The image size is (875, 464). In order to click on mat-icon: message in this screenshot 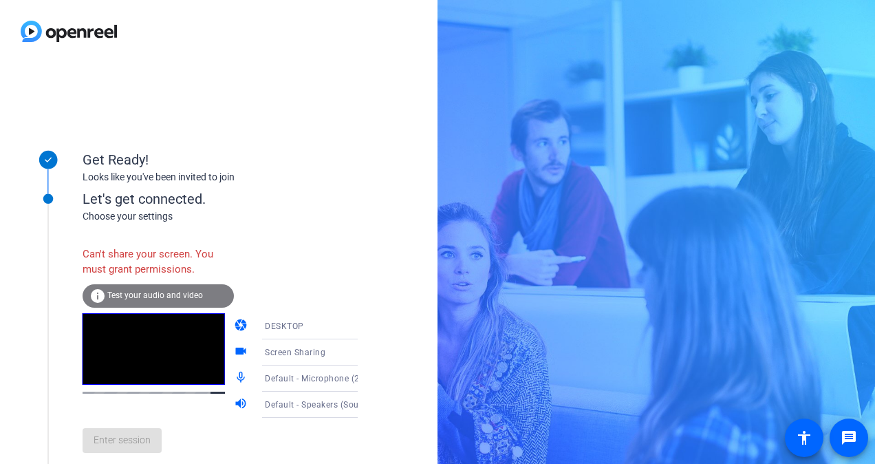, I will do `click(849, 437)`.